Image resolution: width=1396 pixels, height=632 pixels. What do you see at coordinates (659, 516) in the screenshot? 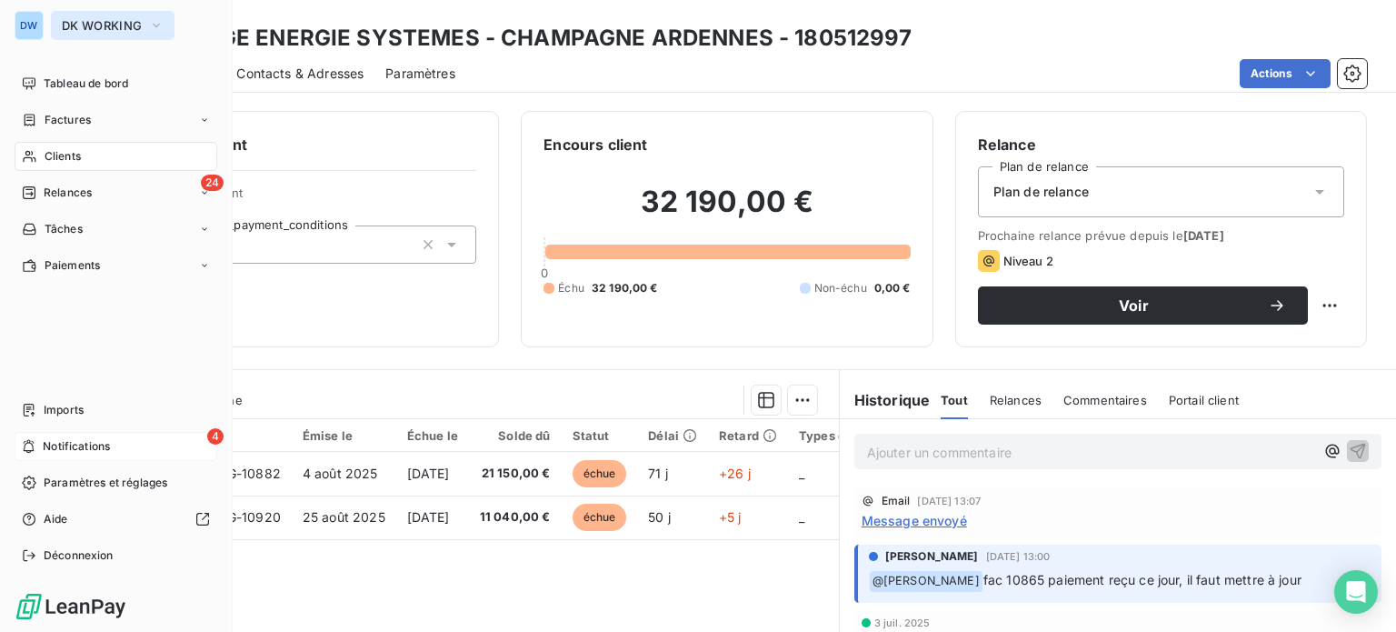
I see `span: 50 j` at bounding box center [659, 516].